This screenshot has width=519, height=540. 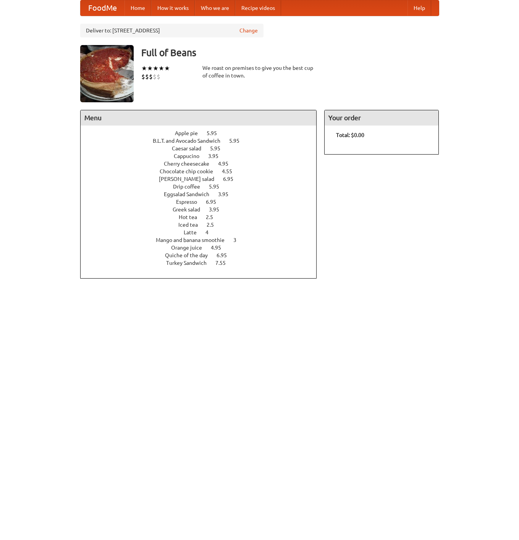 What do you see at coordinates (224, 263) in the screenshot?
I see `span: 7.55` at bounding box center [224, 263].